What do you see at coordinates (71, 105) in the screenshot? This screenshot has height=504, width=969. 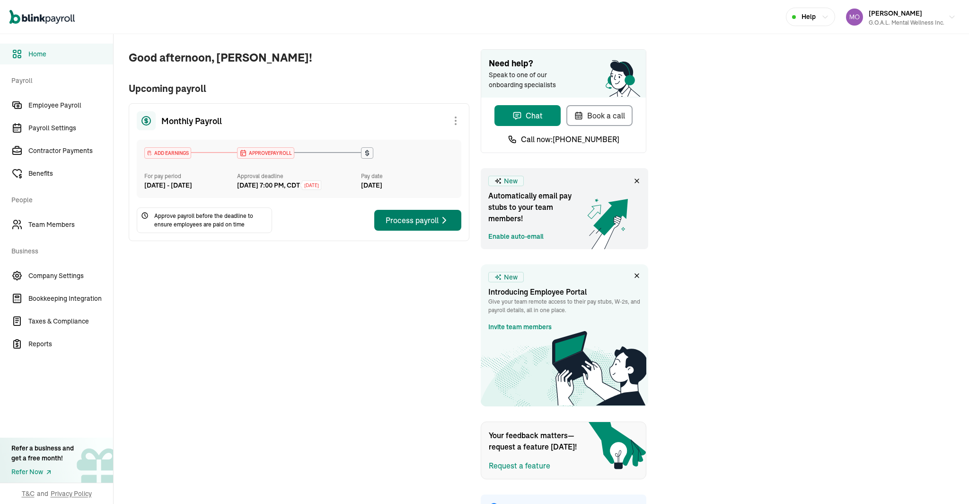 I see `span: Employee Payroll` at bounding box center [71, 105].